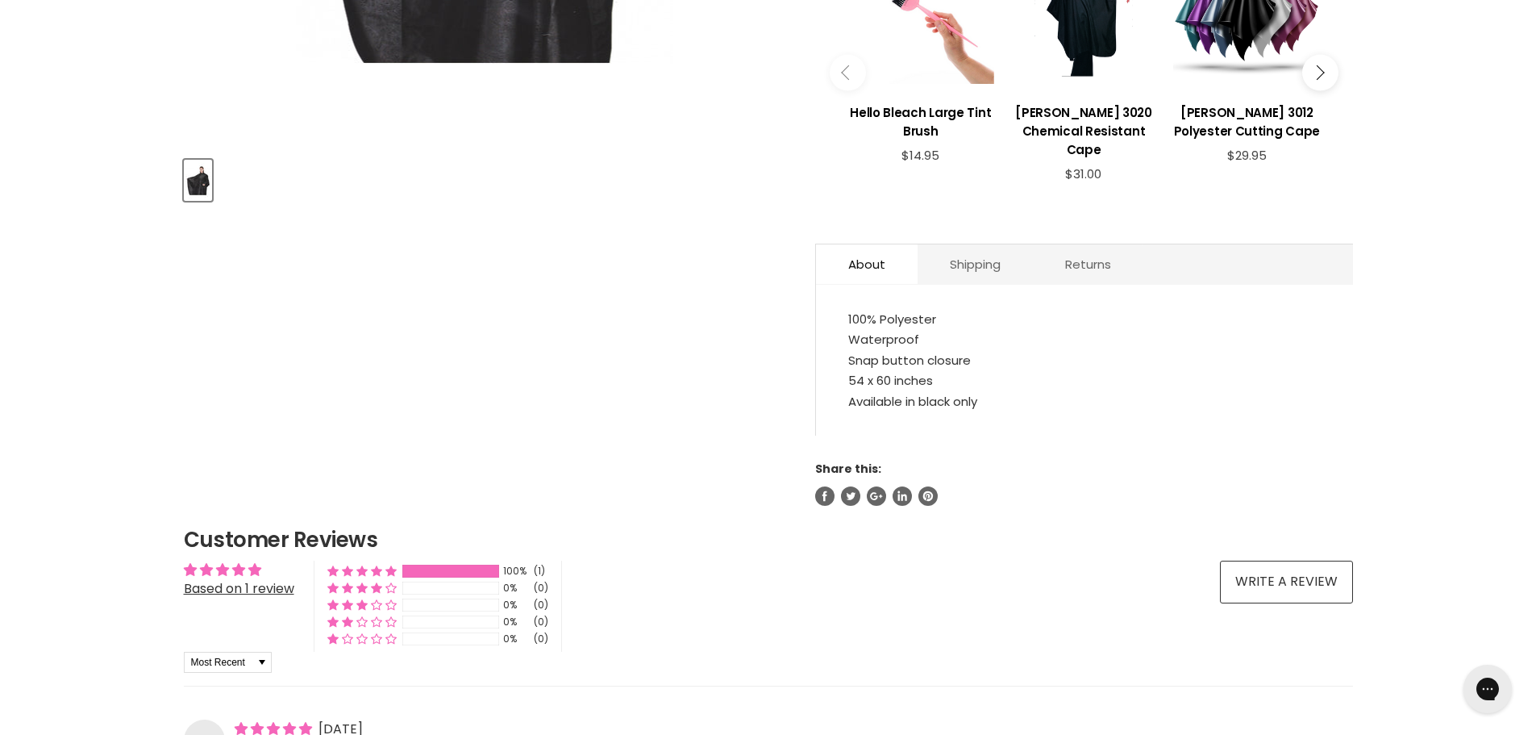  What do you see at coordinates (1084, 360) in the screenshot?
I see `li: Snap button closure` at bounding box center [1084, 360].